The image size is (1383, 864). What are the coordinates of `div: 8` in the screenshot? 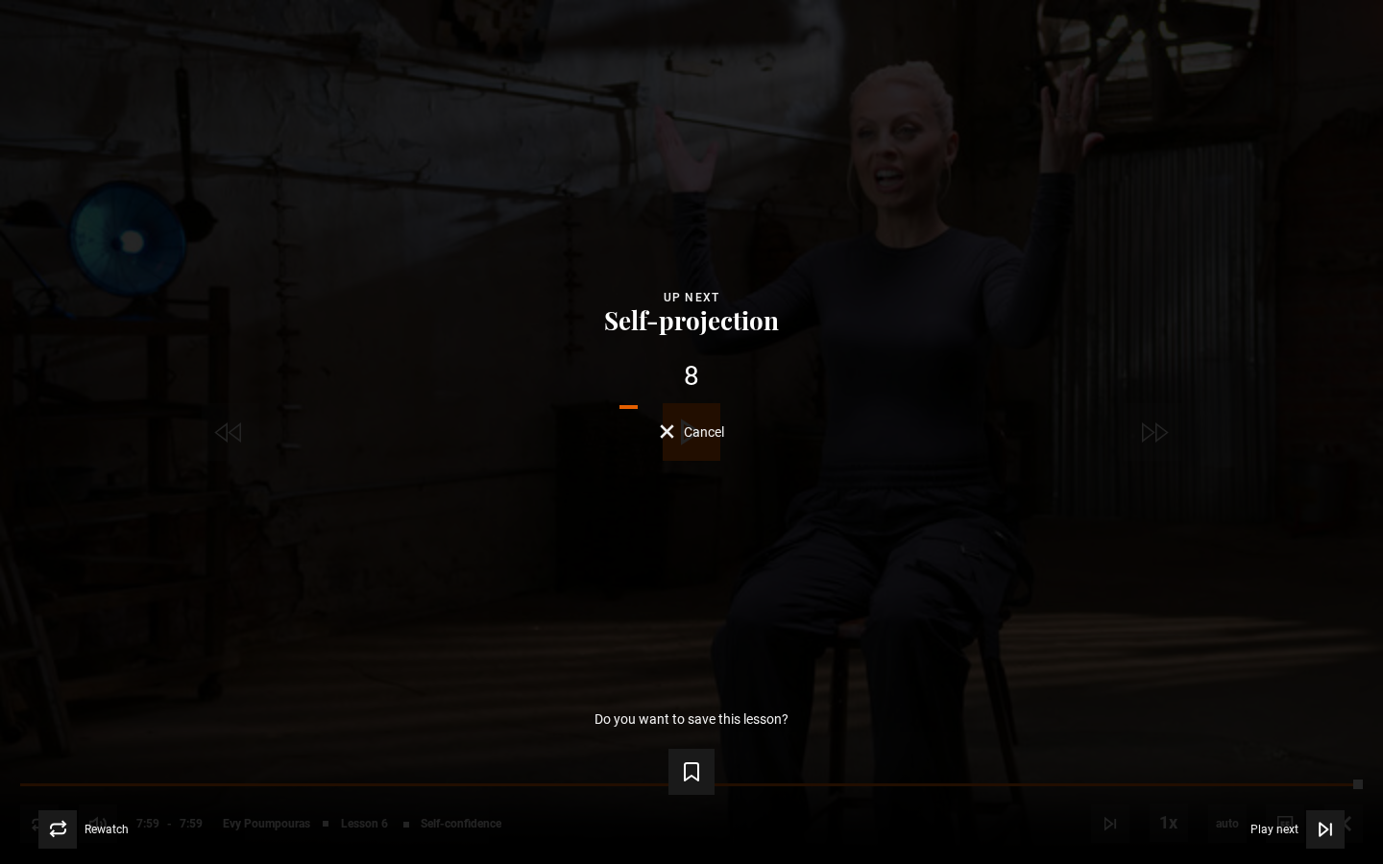 It's located at (692, 377).